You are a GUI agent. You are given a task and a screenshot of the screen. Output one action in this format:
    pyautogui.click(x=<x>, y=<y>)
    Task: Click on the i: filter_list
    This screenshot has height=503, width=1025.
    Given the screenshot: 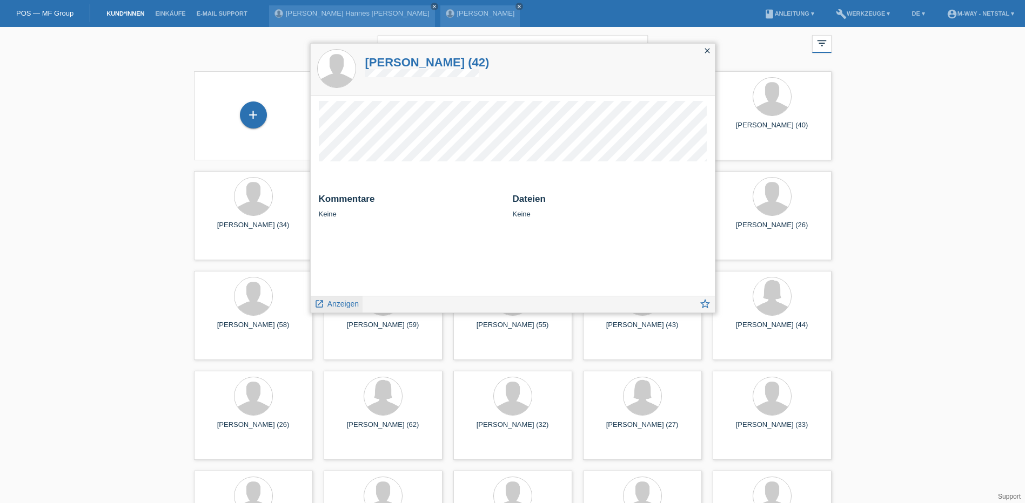 What is the action you would take?
    pyautogui.click(x=822, y=43)
    